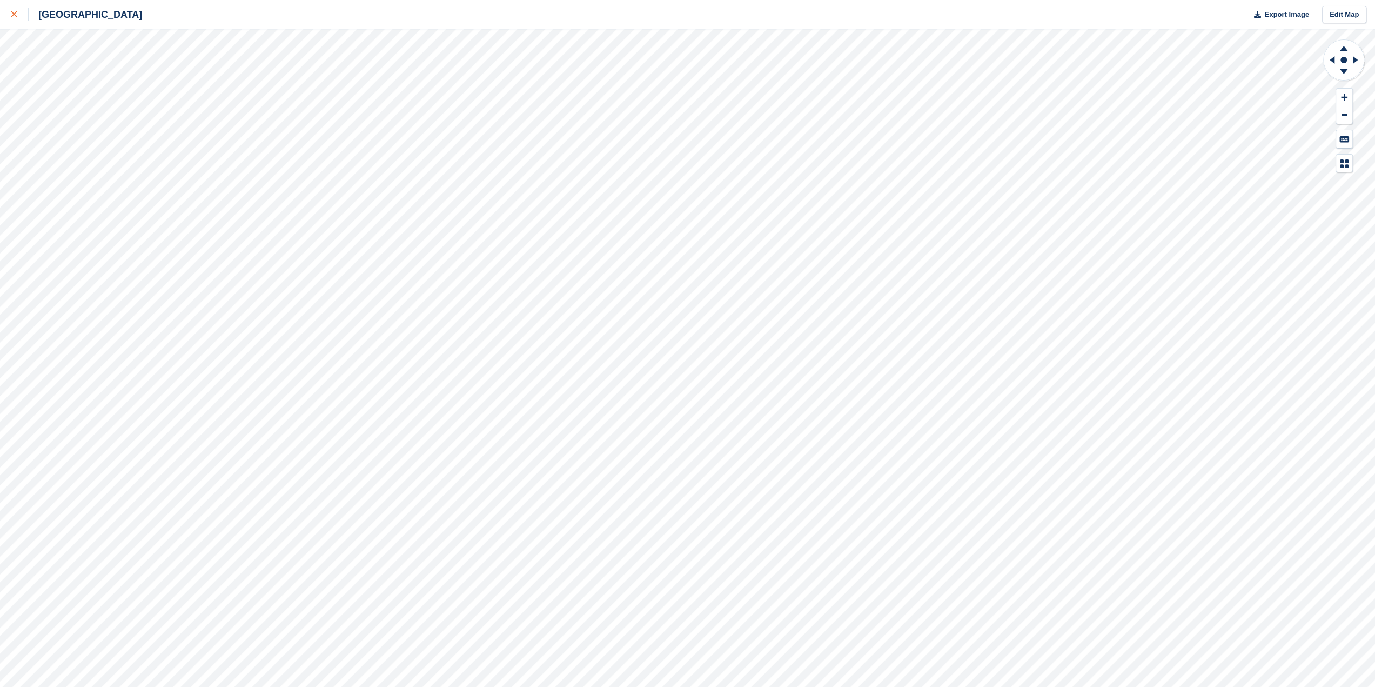 The image size is (1375, 687). I want to click on button: Zoom In, so click(1344, 97).